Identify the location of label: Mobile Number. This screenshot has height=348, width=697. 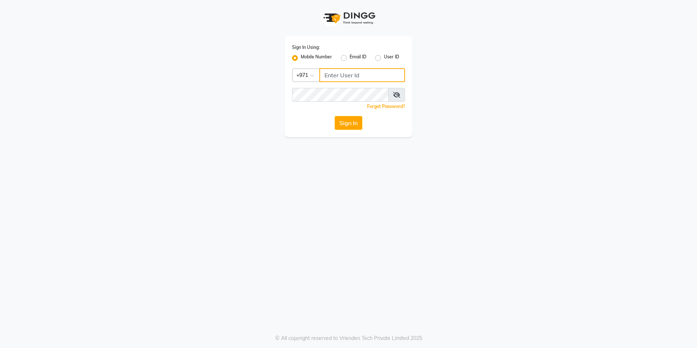
(316, 58).